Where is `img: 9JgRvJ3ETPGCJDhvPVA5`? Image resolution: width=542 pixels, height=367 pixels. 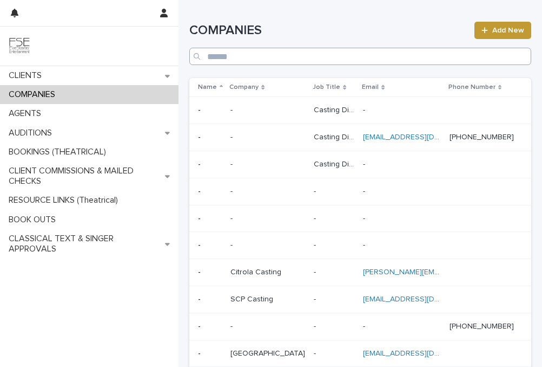 img: 9JgRvJ3ETPGCJDhvPVA5 is located at coordinates (19, 46).